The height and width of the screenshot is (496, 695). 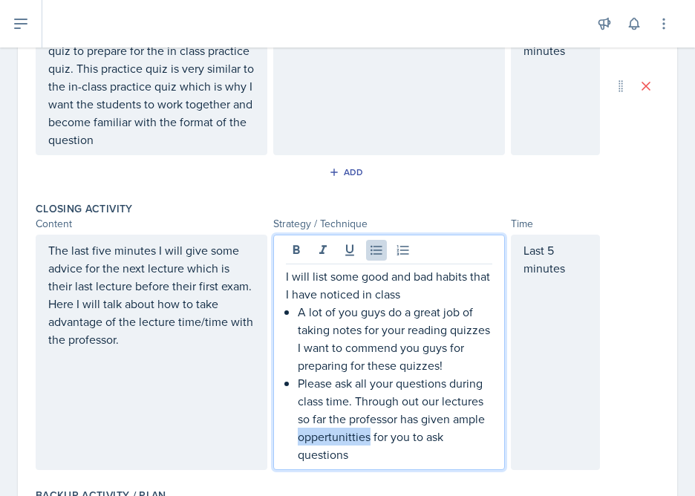 I want to click on p: A lot of you guys do a great job of taking notes for your reading quizzes I want to commend you g..., so click(x=395, y=339).